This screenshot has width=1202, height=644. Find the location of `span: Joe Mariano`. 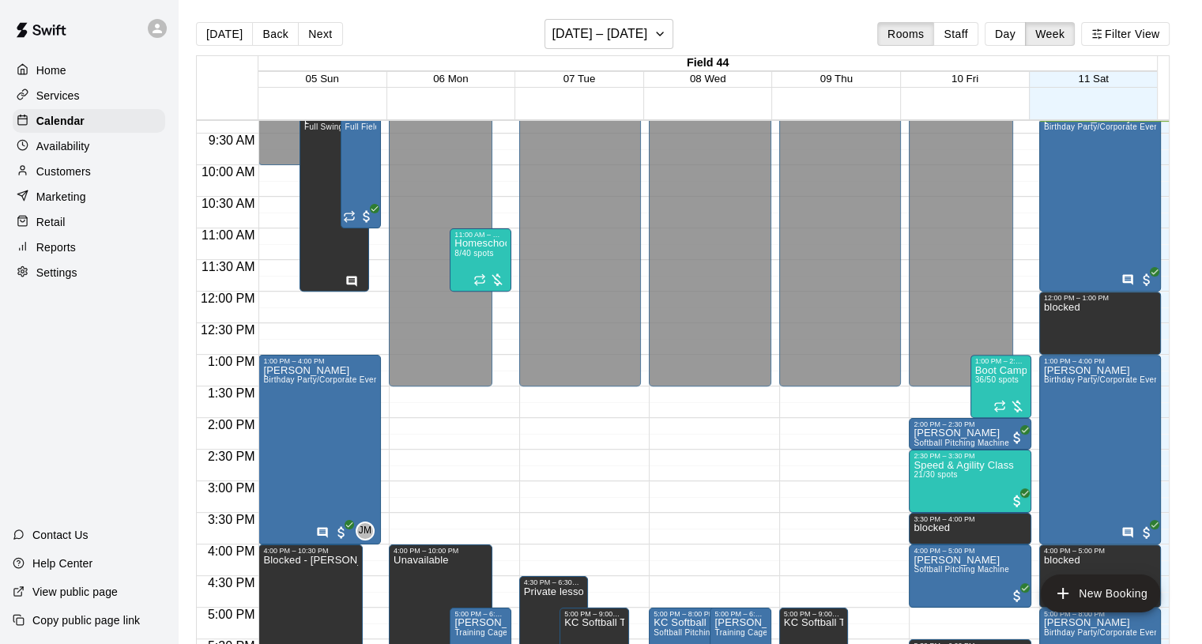

span: Joe Mariano is located at coordinates (368, 531).